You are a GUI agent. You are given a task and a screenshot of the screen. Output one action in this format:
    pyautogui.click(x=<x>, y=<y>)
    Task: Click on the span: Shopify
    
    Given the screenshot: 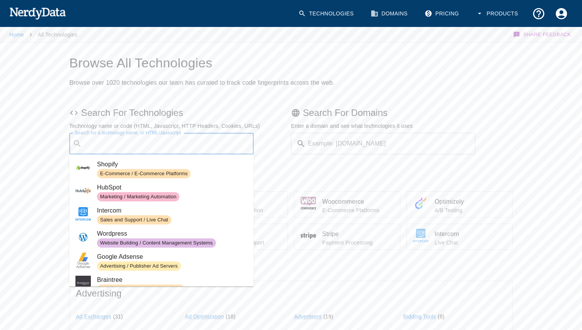 What is the action you would take?
    pyautogui.click(x=172, y=164)
    